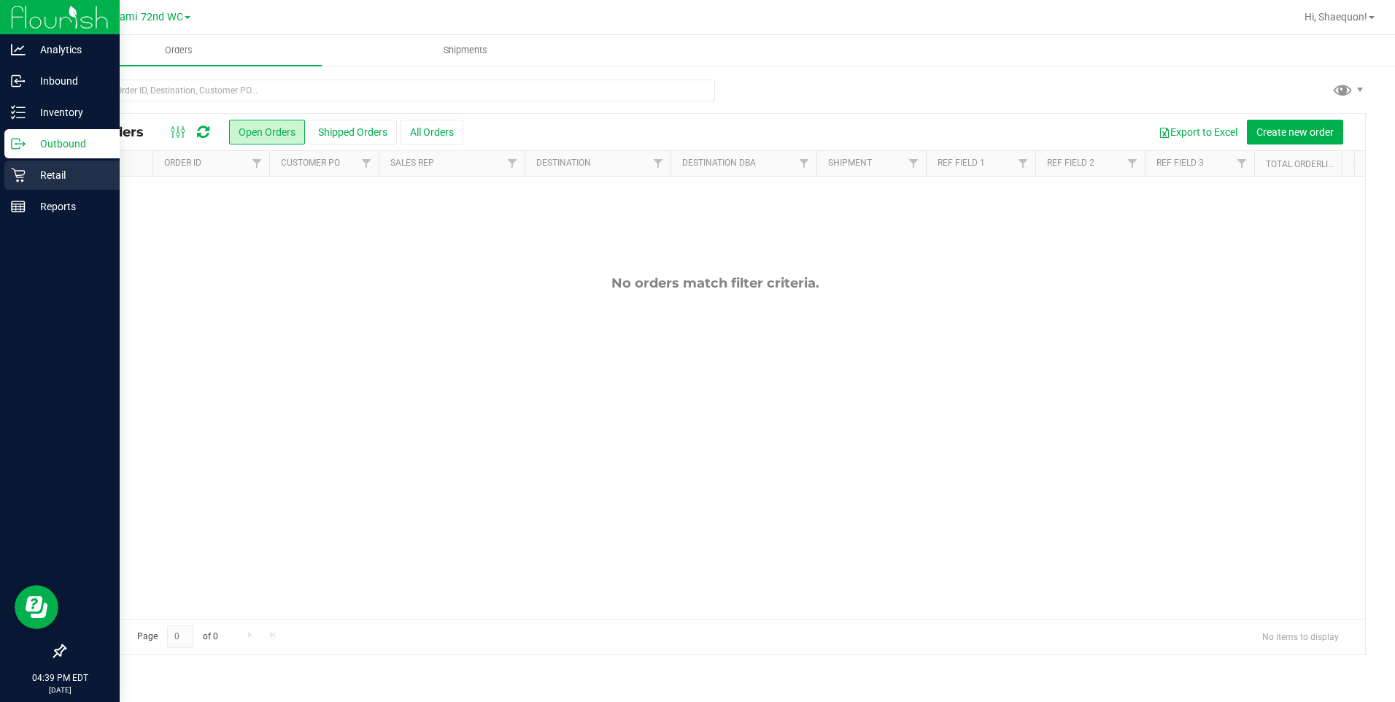  What do you see at coordinates (719, 163) in the screenshot?
I see `a: Destination DBA` at bounding box center [719, 163].